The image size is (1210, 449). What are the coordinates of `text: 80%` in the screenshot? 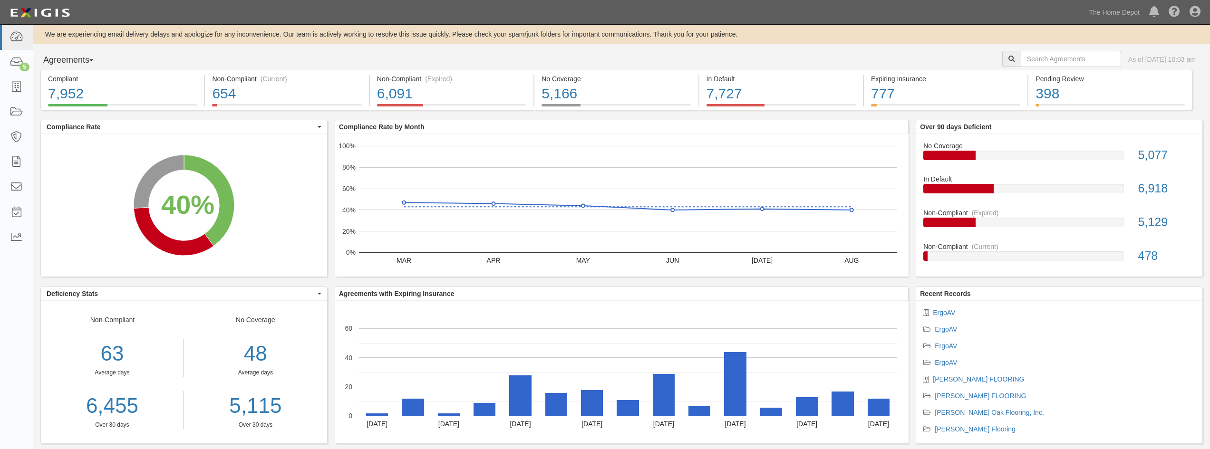 It's located at (349, 167).